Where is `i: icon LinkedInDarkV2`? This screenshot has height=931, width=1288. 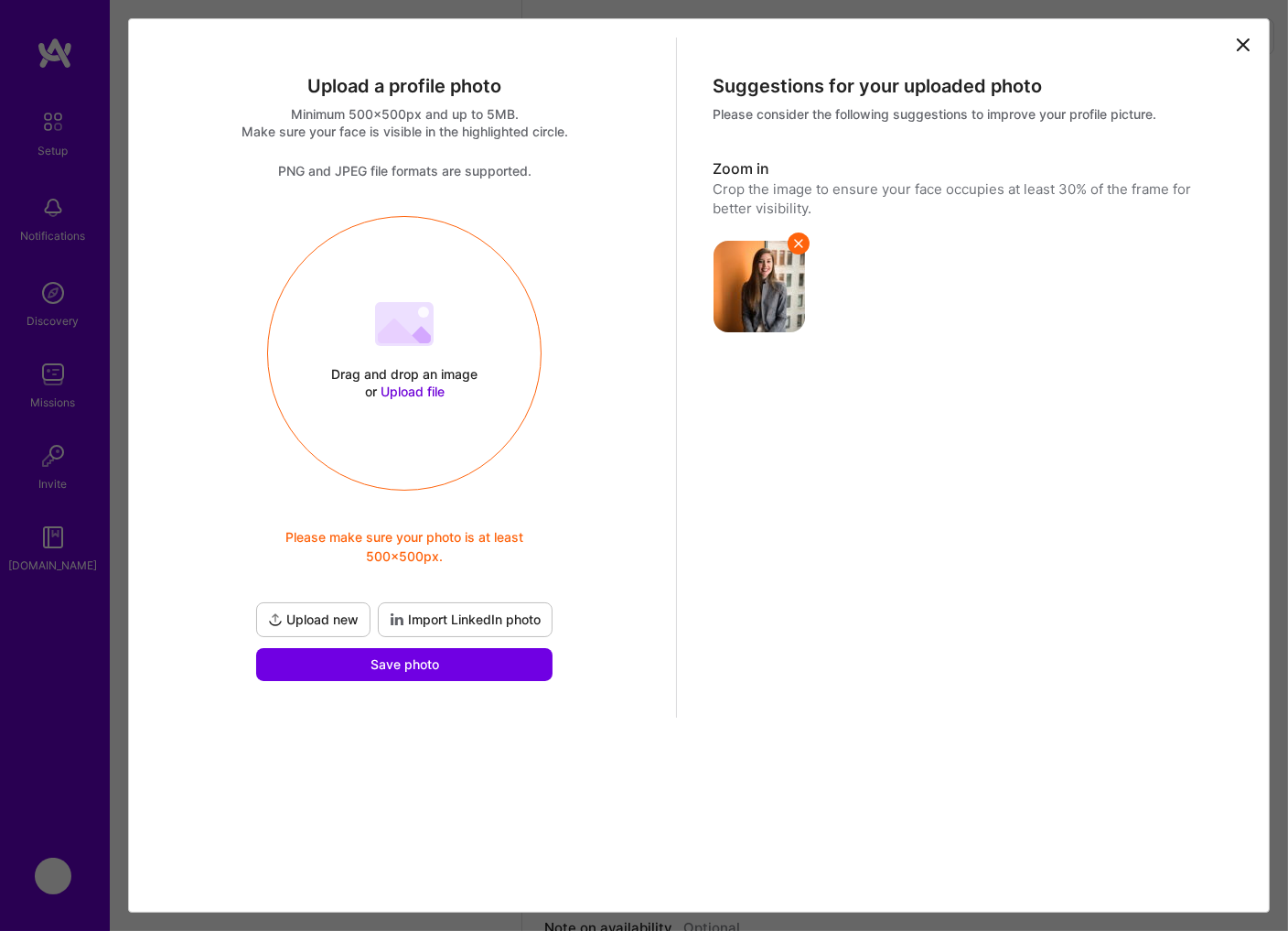 i: icon LinkedInDarkV2 is located at coordinates (397, 620).